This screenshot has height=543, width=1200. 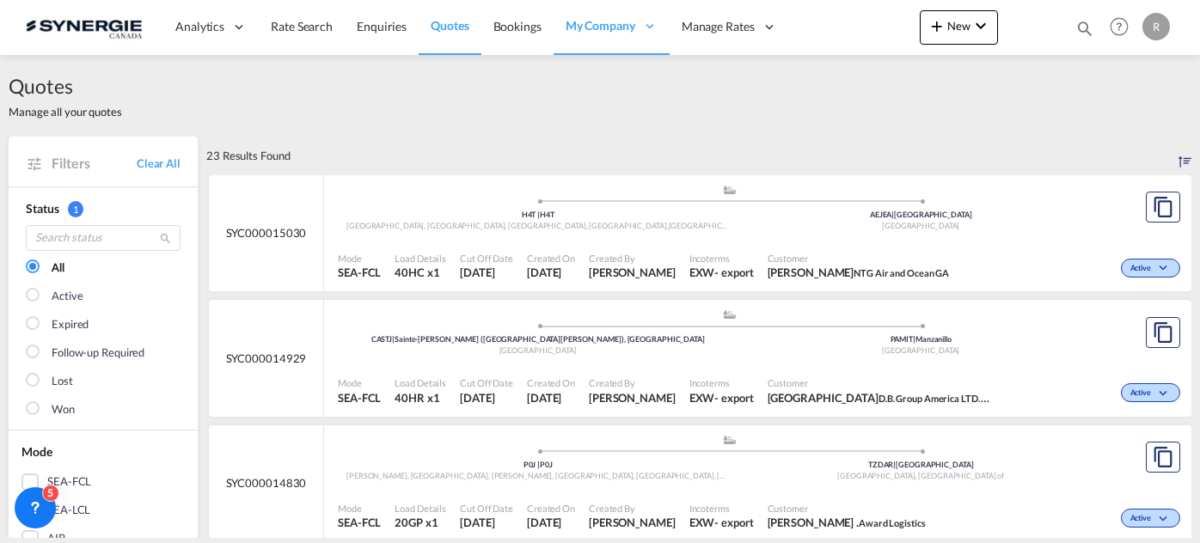 I want to click on div: Lost, so click(x=62, y=382).